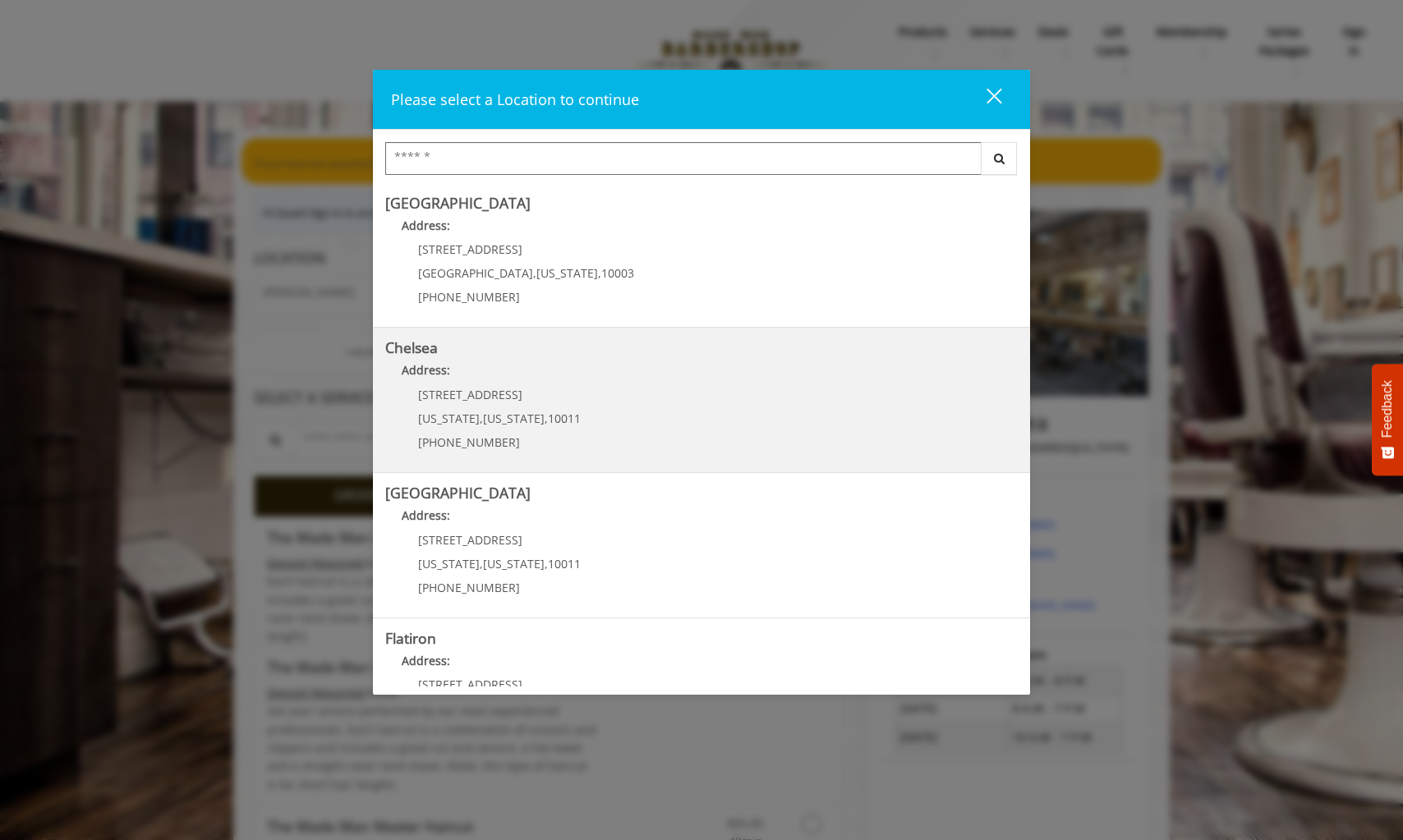  What do you see at coordinates (412, 347) in the screenshot?
I see `b: Chelsea` at bounding box center [412, 347].